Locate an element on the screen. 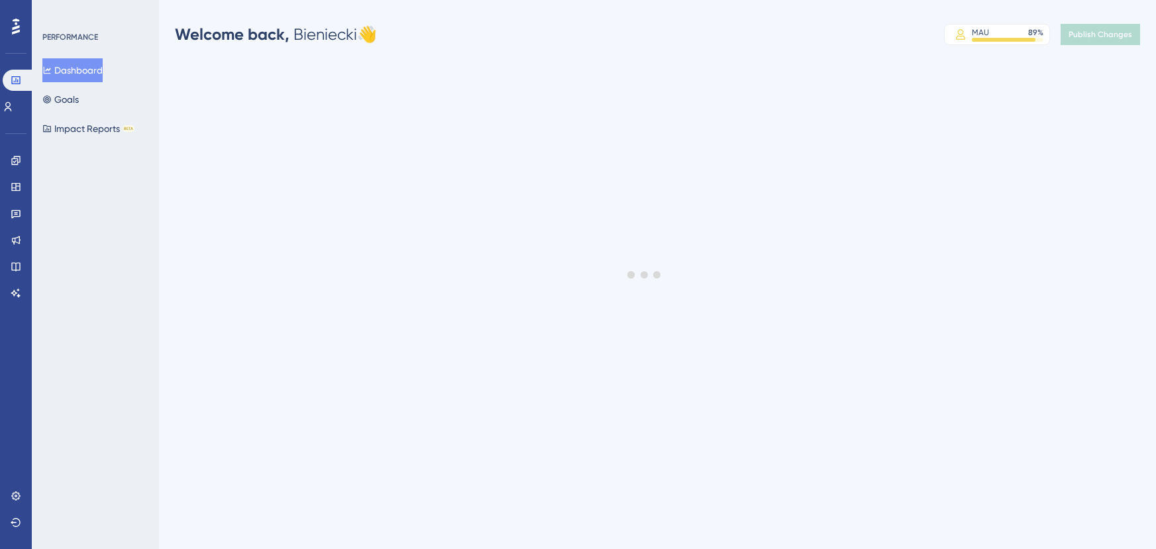  span: Publish Changes is located at coordinates (1101, 34).